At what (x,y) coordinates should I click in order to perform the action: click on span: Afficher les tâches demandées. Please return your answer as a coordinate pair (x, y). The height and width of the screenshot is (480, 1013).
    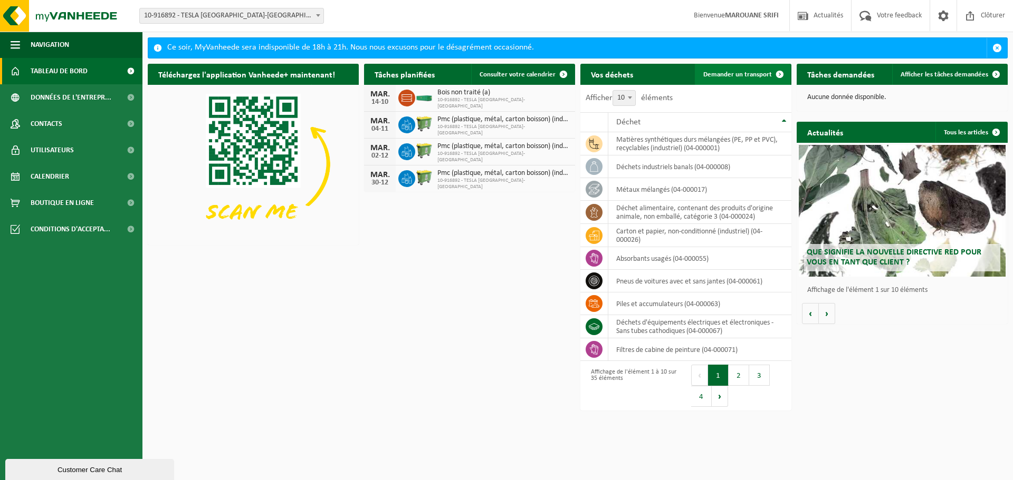
    Looking at the image, I should click on (944, 74).